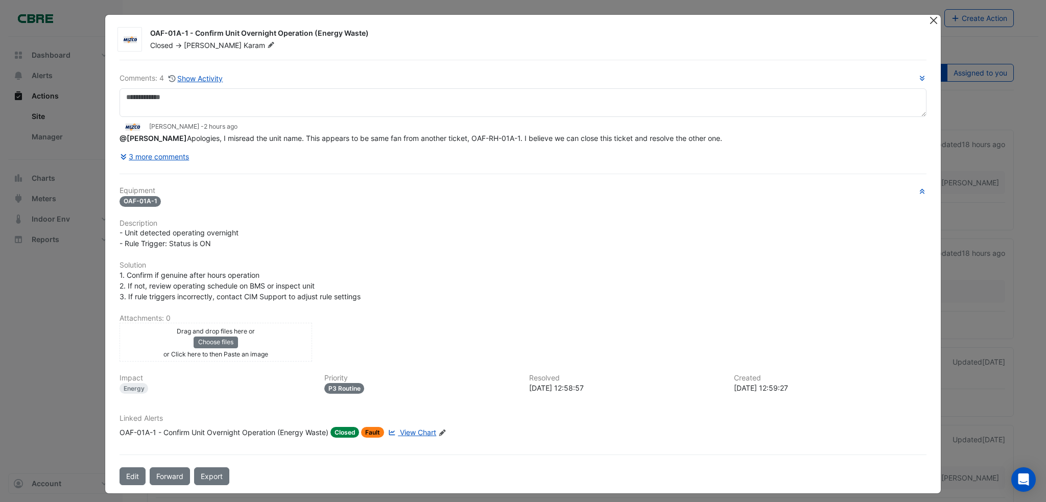 This screenshot has height=502, width=1046. I want to click on fa-icon: Edit Linked Alerts, so click(442, 433).